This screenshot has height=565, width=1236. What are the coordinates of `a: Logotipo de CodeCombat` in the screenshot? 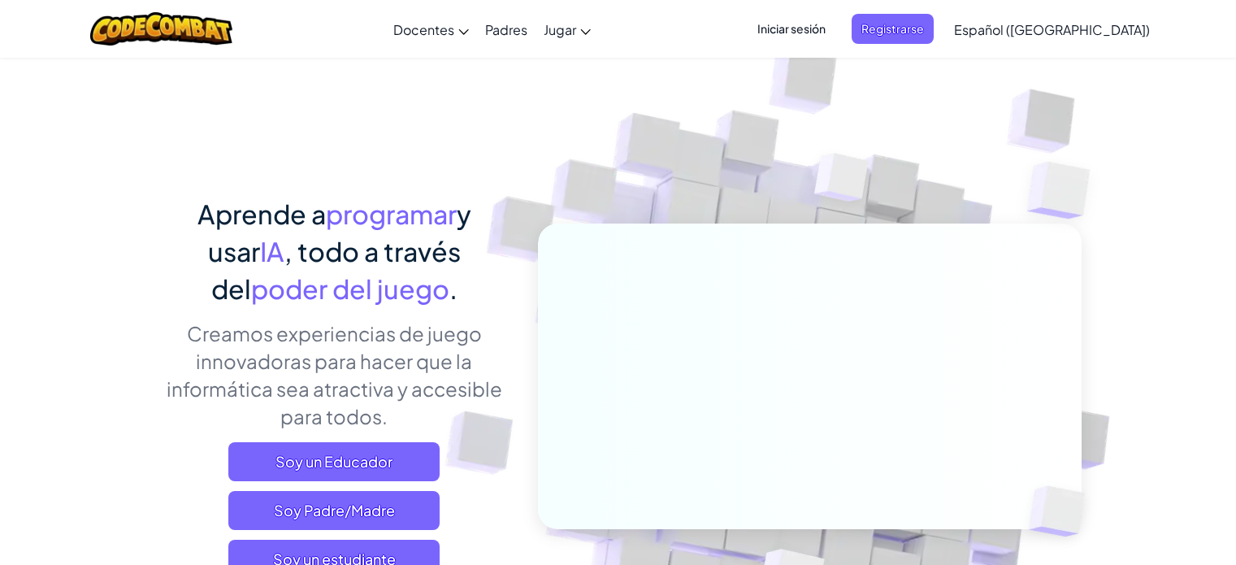 It's located at (161, 28).